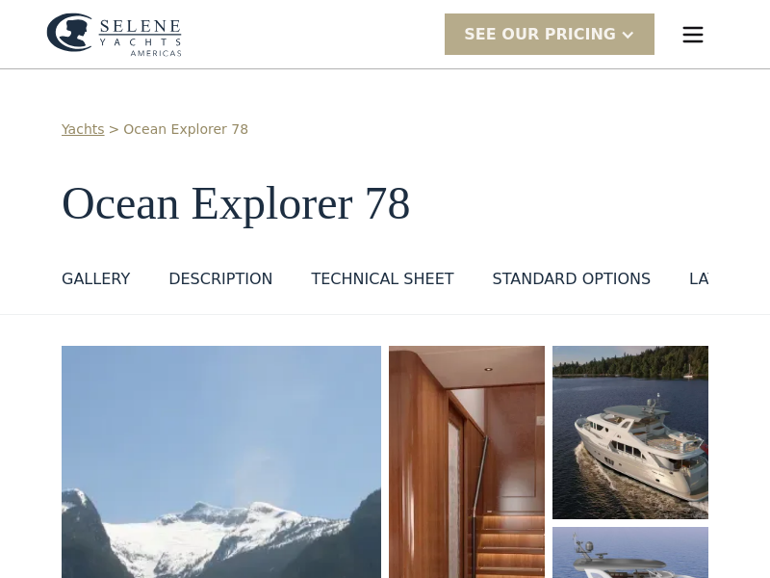 The height and width of the screenshot is (578, 770). Describe the element at coordinates (382, 279) in the screenshot. I see `div: Technical sheet` at that location.